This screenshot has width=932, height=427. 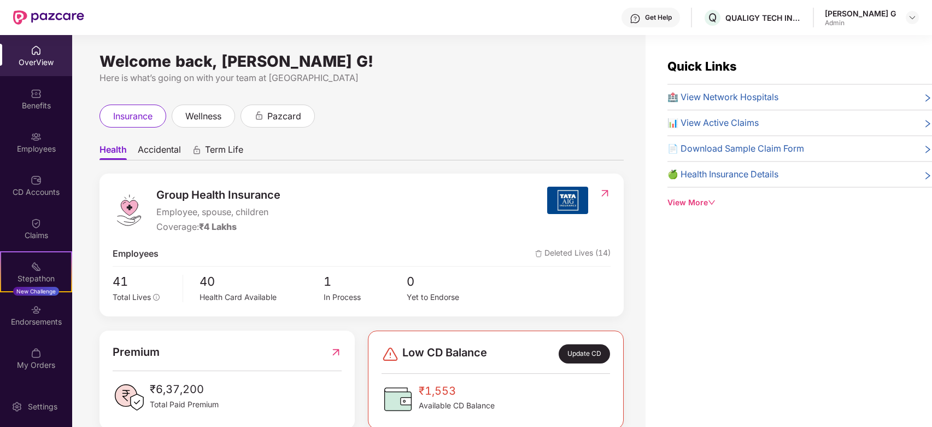 What do you see at coordinates (539, 253) in the screenshot?
I see `img: deleteIcon` at bounding box center [539, 253].